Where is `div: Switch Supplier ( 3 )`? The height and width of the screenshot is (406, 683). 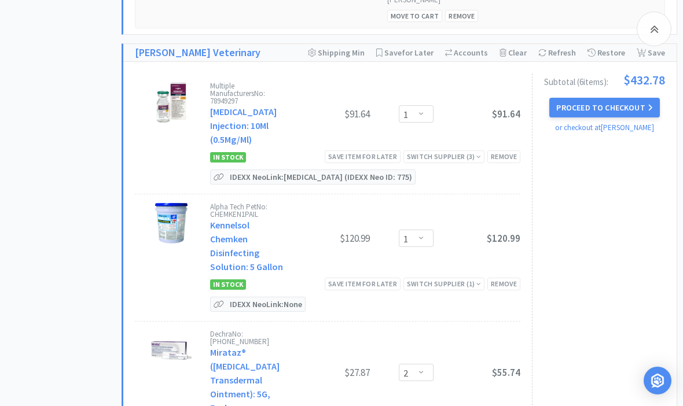 div: Switch Supplier ( 3 ) is located at coordinates (444, 156).